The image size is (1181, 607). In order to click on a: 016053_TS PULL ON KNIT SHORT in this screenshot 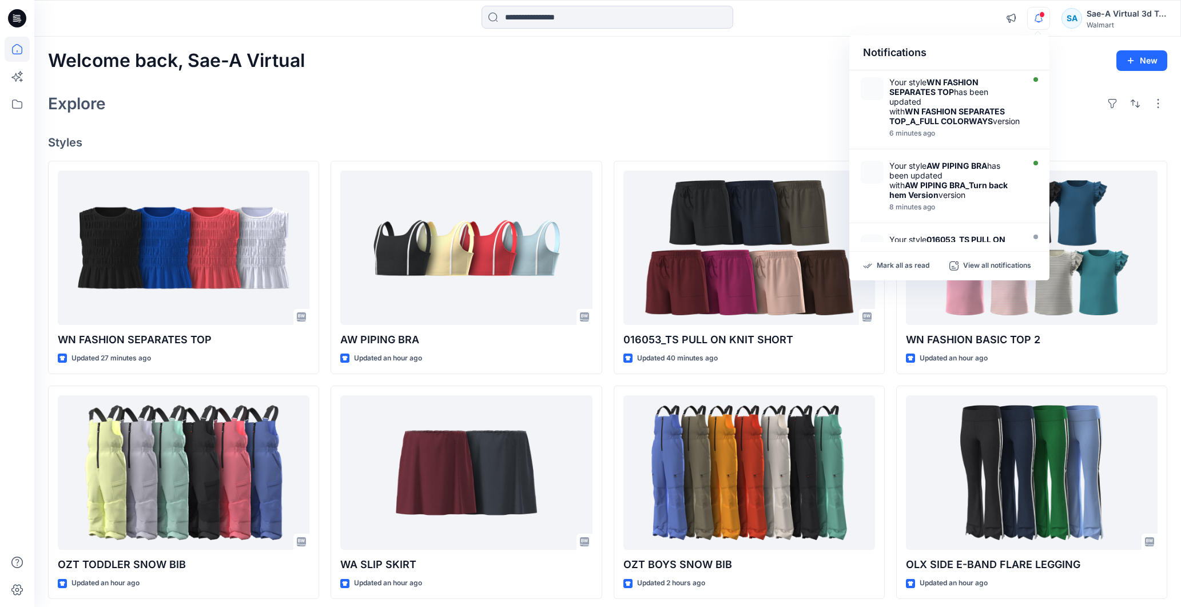, I will do `click(749, 248)`.